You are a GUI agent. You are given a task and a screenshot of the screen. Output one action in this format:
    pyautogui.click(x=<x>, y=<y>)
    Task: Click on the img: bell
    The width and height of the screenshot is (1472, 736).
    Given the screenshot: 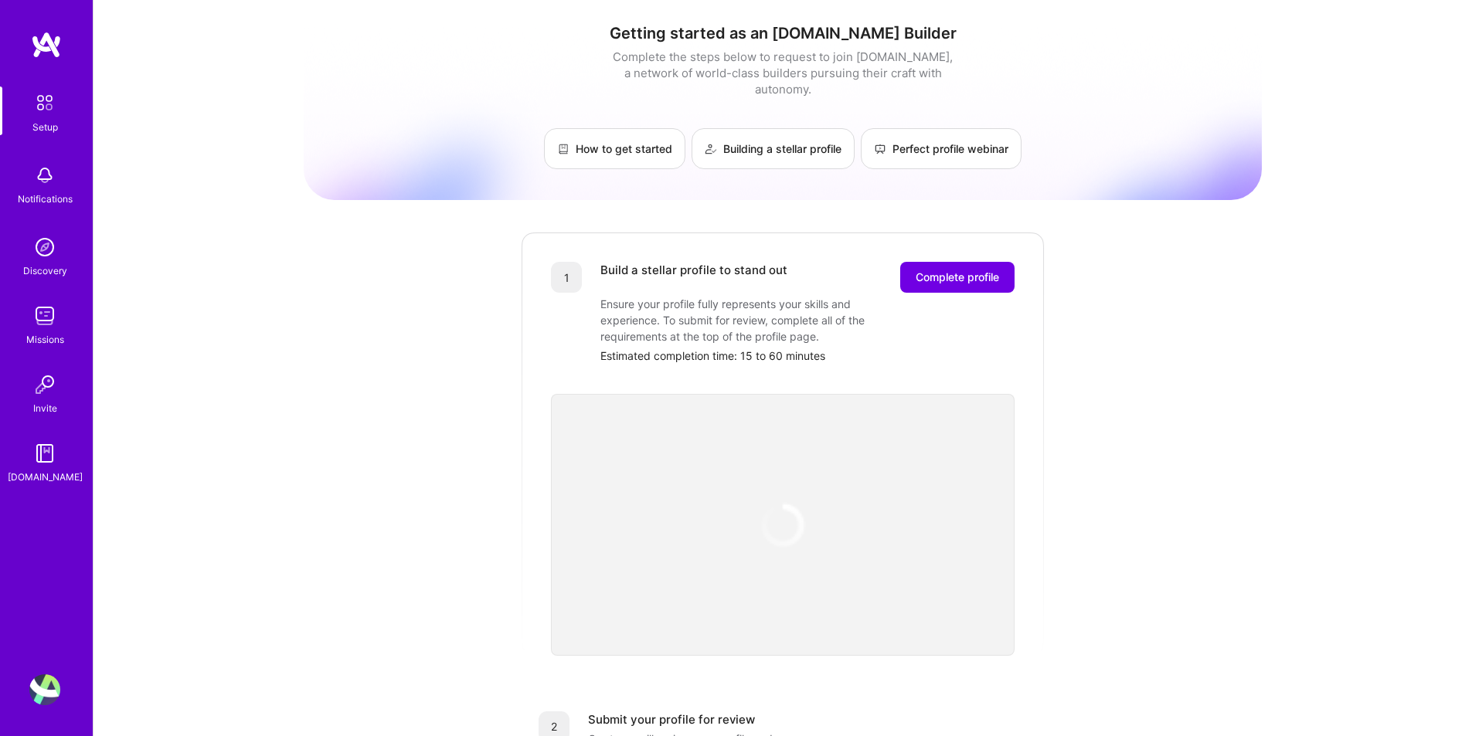 What is the action you would take?
    pyautogui.click(x=45, y=175)
    